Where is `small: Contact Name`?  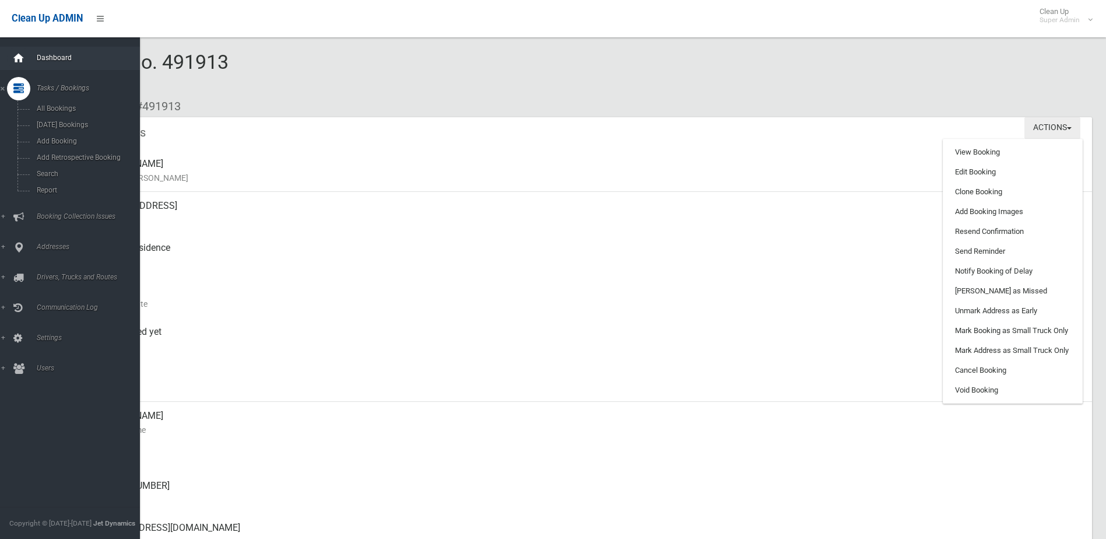
small: Contact Name is located at coordinates (588, 430).